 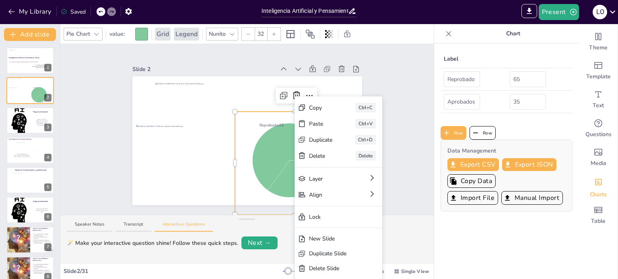 I want to click on div: Add ready made slides, so click(x=598, y=71).